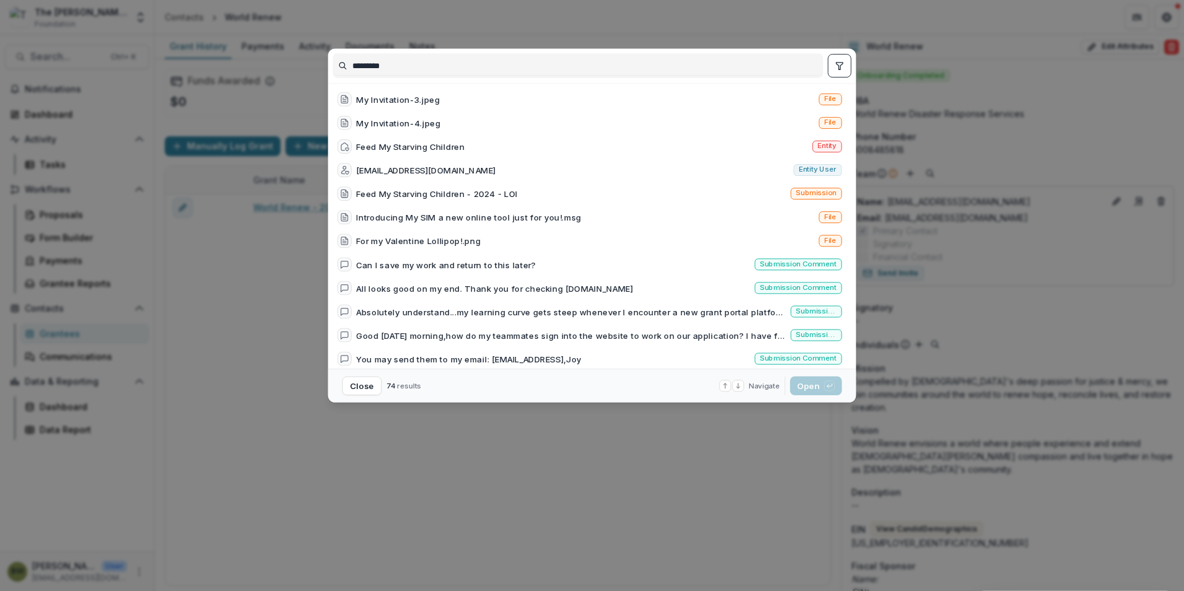  Describe the element at coordinates (827, 146) in the screenshot. I see `span: Entity` at that location.